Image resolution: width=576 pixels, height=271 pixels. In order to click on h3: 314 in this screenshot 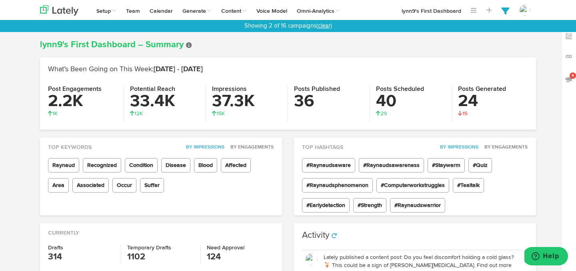, I will do `click(81, 257)`.